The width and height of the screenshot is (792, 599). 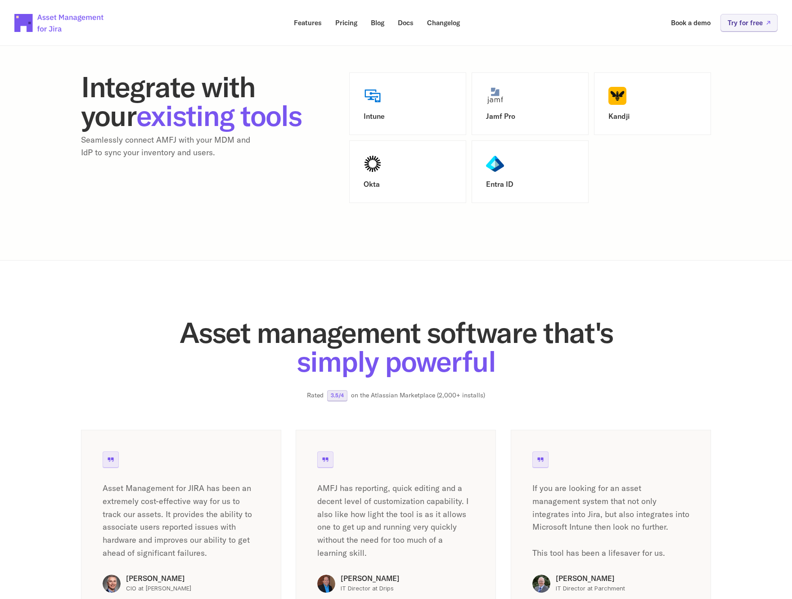 What do you see at coordinates (112, 584) in the screenshot?
I see `img: Chris H` at bounding box center [112, 584].